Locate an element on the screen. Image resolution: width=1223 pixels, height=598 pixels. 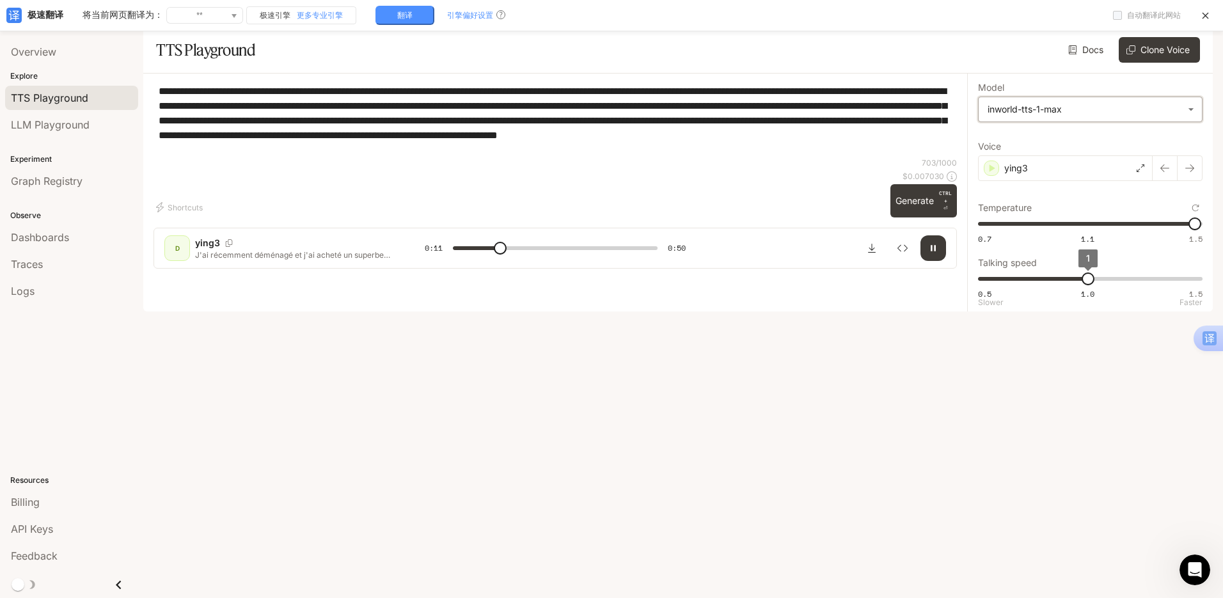
span: 0.5 is located at coordinates (984, 294).